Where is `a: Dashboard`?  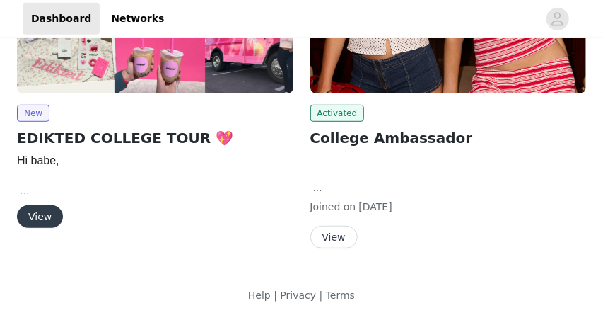 a: Dashboard is located at coordinates (61, 18).